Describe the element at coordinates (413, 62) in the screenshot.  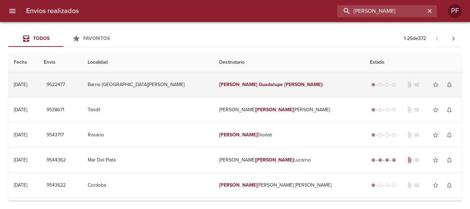
I see `th: Estado` at that location.